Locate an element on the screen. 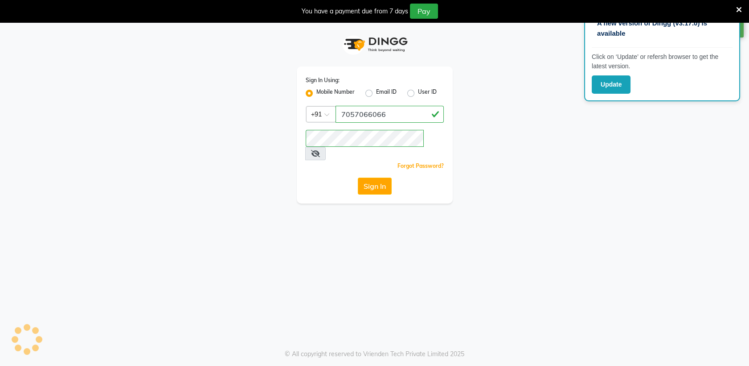  div: You have a payment due from 7 days is located at coordinates (355, 11).